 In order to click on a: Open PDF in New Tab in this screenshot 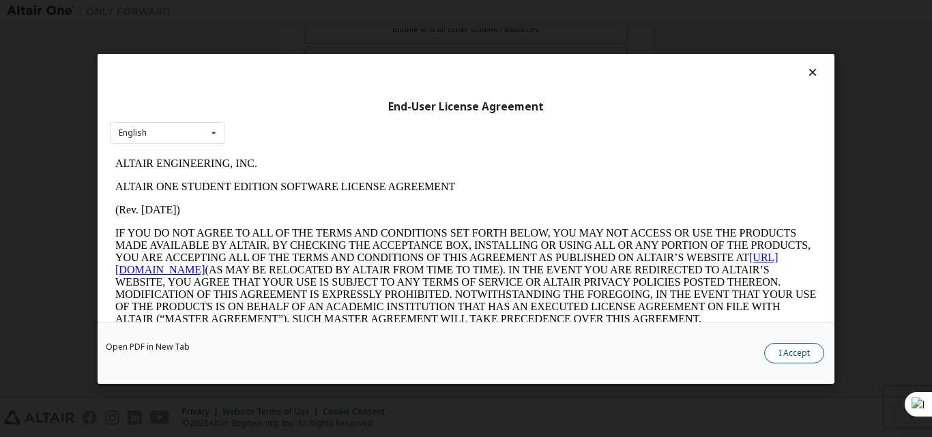, I will do `click(147, 347)`.